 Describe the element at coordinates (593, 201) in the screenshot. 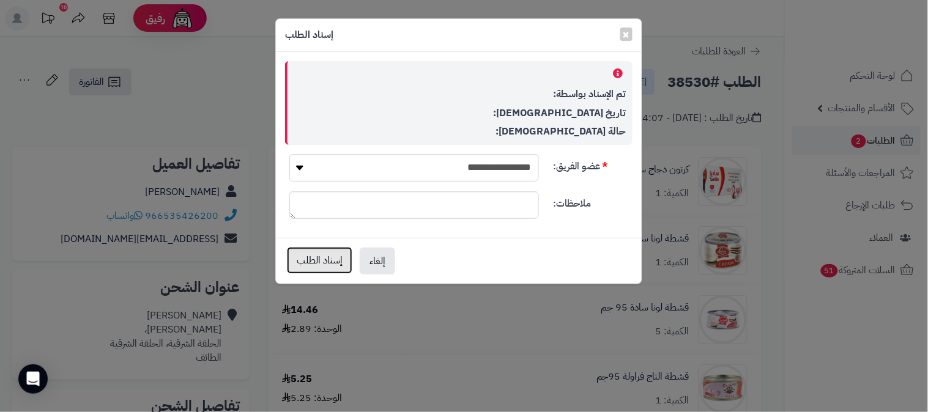

I see `label: ملاحظات:` at that location.